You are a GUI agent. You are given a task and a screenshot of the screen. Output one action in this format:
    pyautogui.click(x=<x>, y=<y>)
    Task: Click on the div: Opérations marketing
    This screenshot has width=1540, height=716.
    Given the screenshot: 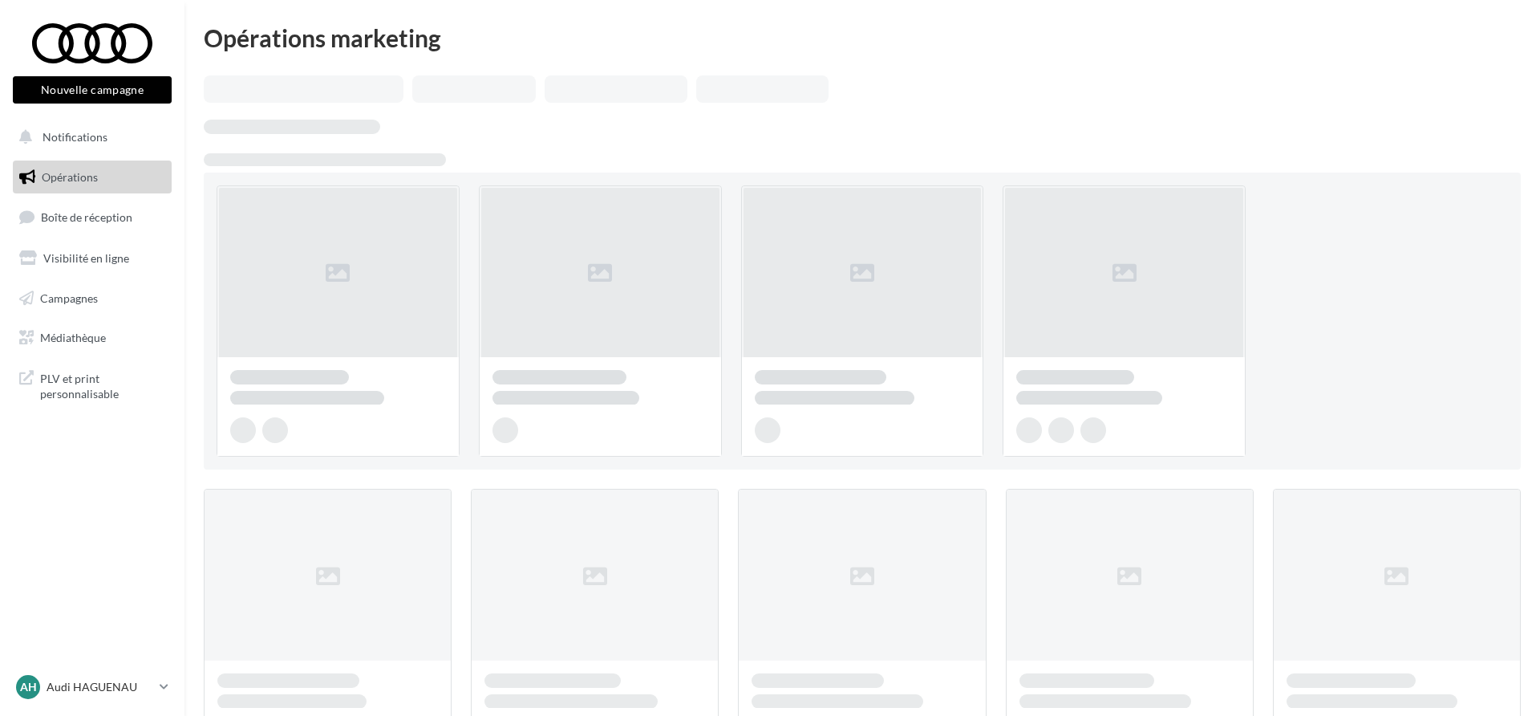 What is the action you would take?
    pyautogui.click(x=862, y=38)
    